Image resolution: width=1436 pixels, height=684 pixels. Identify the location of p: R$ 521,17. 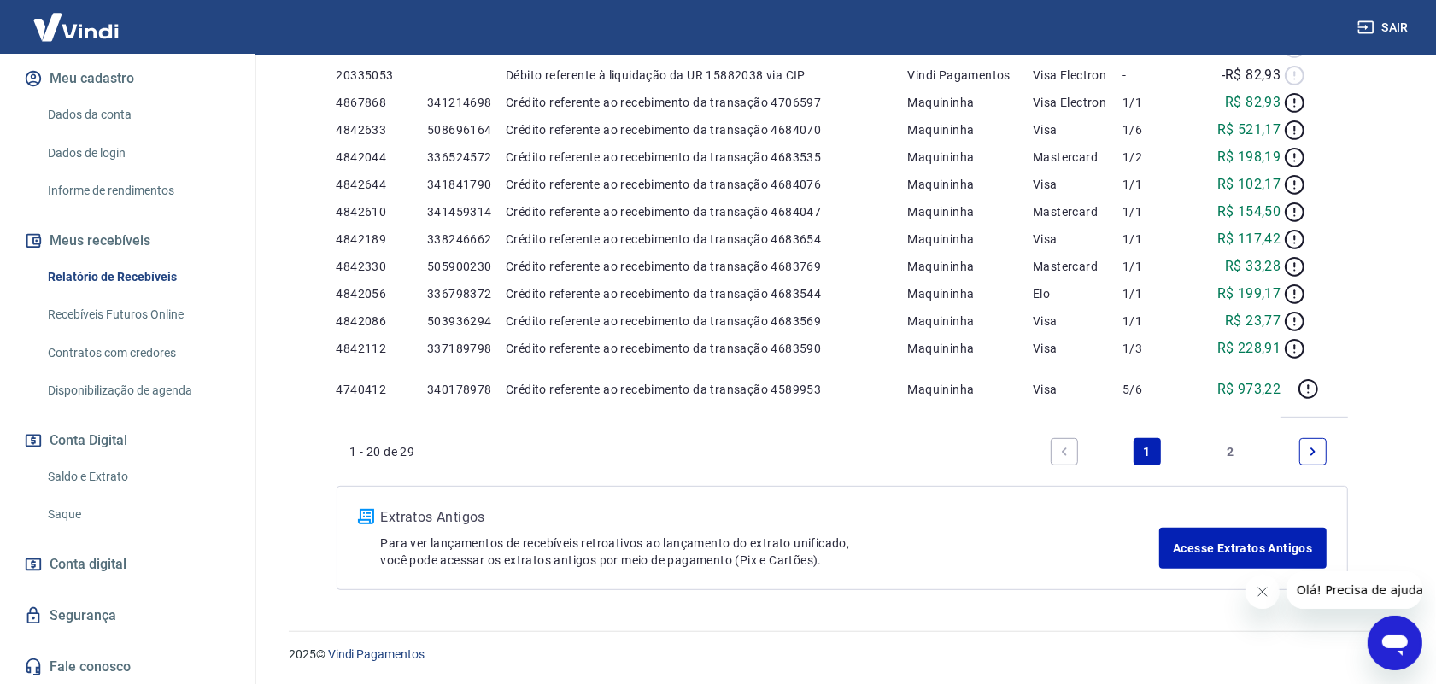
(1249, 130).